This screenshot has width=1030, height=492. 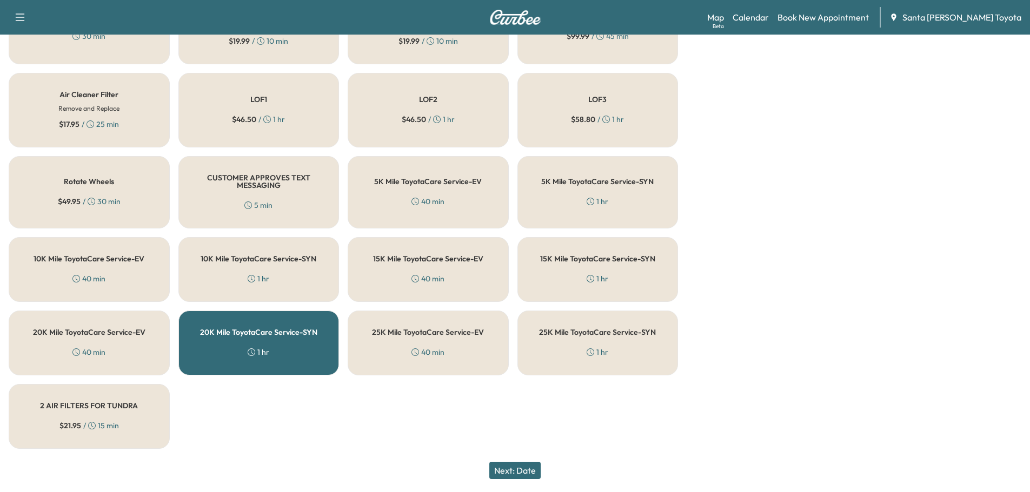 What do you see at coordinates (597, 99) in the screenshot?
I see `h5: LOF3` at bounding box center [597, 99].